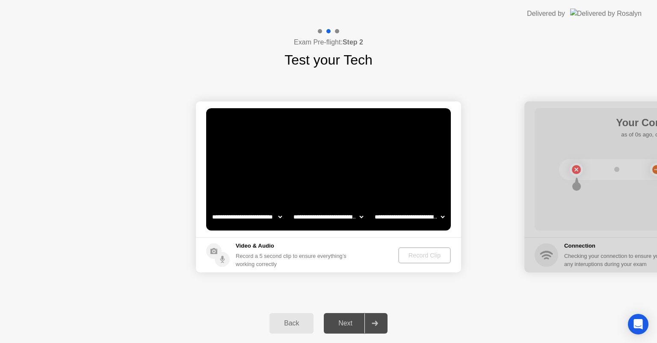 The width and height of the screenshot is (657, 343). What do you see at coordinates (329, 42) in the screenshot?
I see `h4: Exam Pre-flight:` at bounding box center [329, 42].